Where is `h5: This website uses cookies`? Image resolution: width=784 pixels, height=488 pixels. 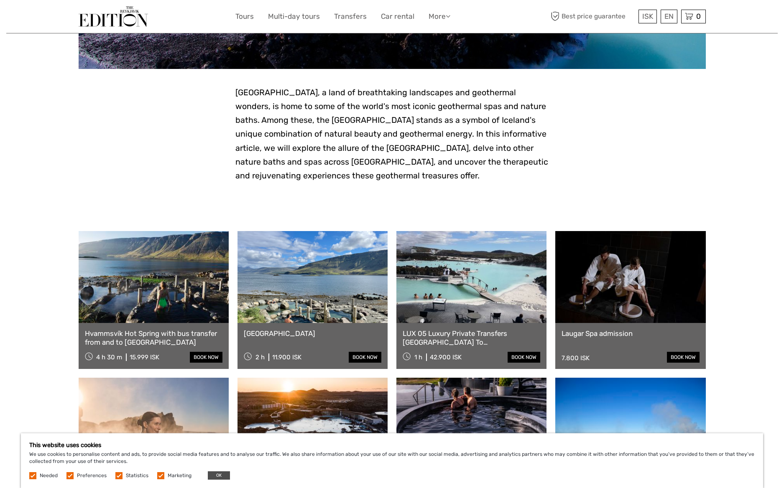 h5: This website uses cookies is located at coordinates (392, 445).